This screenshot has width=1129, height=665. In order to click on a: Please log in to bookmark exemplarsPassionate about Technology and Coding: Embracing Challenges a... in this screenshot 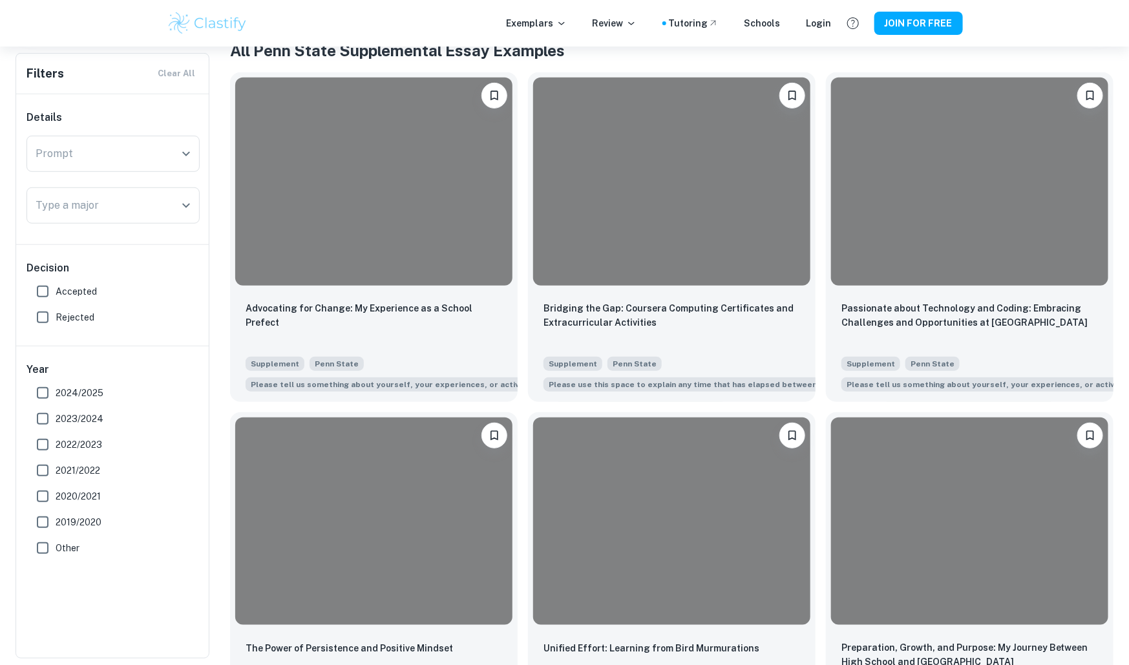, I will do `click(969, 237)`.